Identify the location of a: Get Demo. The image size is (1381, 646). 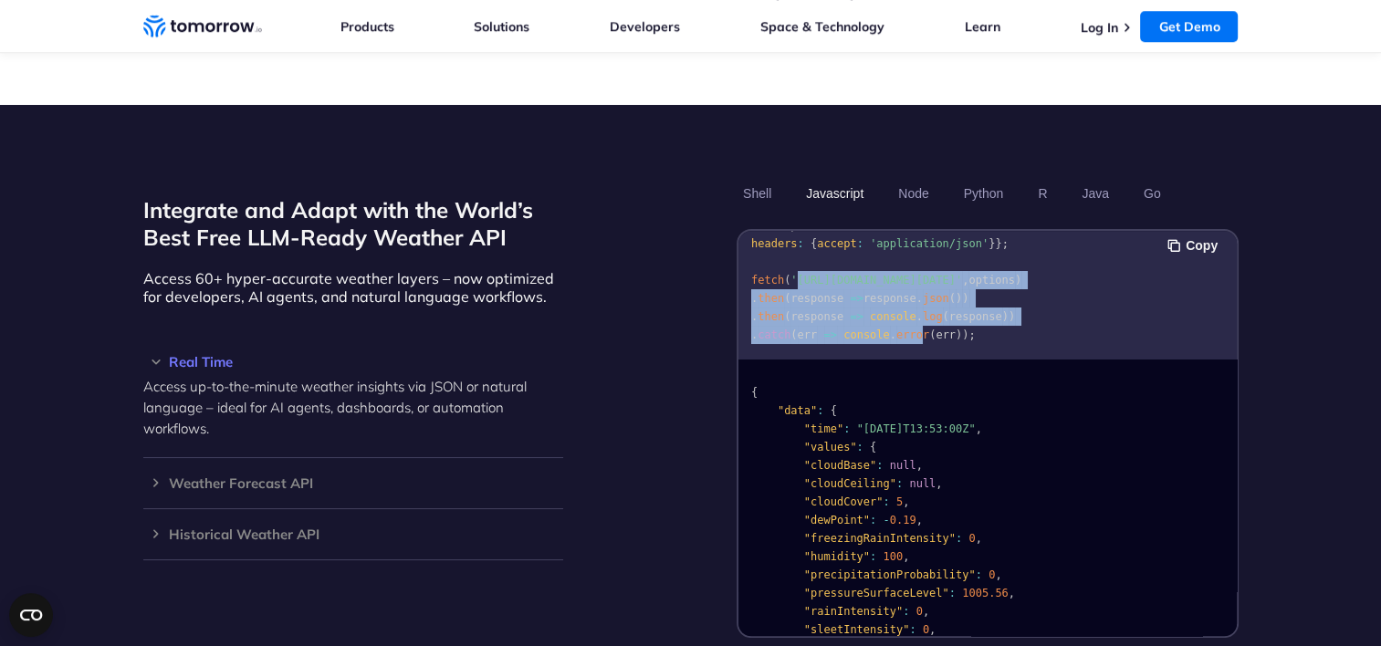
(1188, 26).